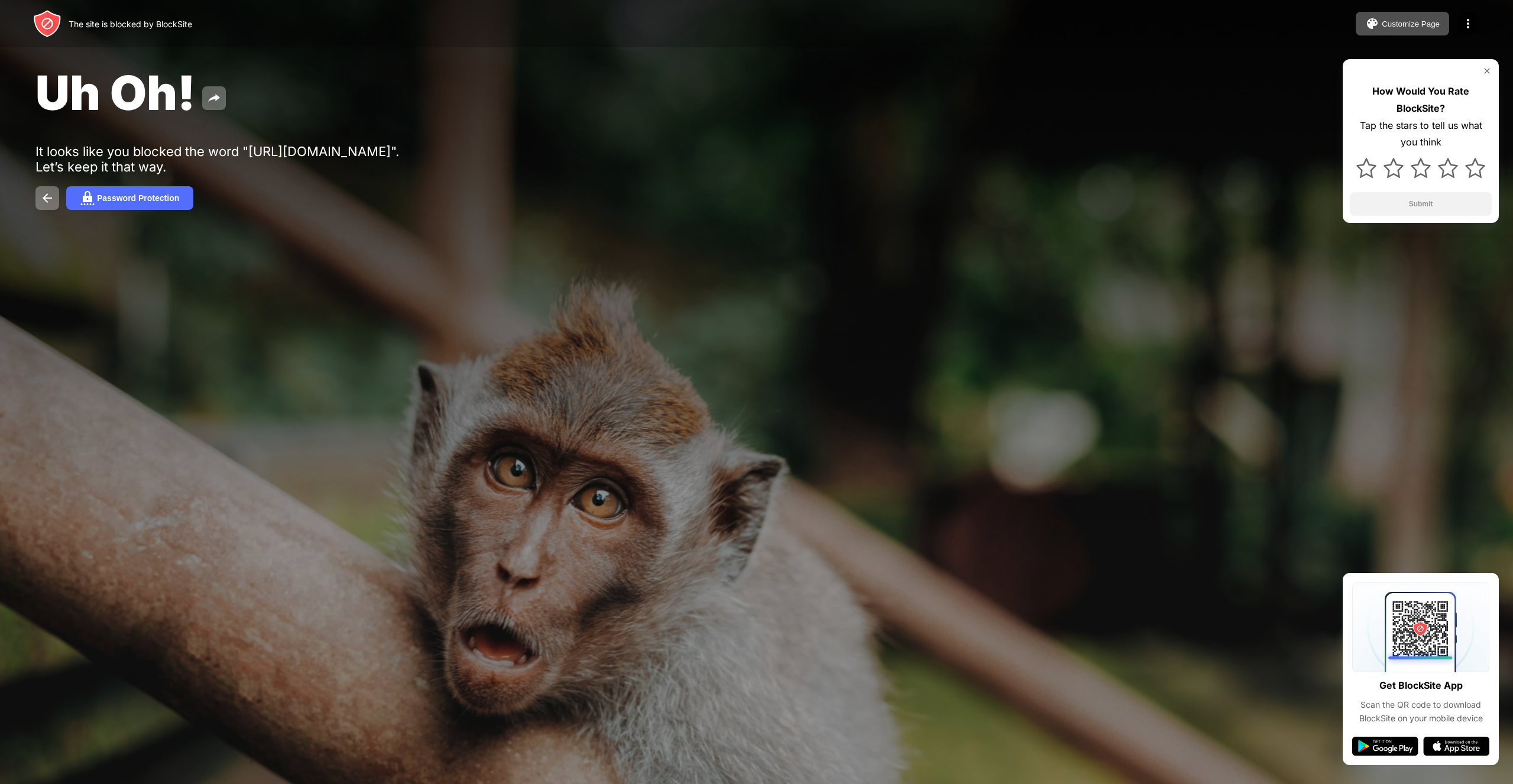 The image size is (1513, 784). Describe the element at coordinates (1421, 100) in the screenshot. I see `div: How Would You Rate BlockSite?` at that location.